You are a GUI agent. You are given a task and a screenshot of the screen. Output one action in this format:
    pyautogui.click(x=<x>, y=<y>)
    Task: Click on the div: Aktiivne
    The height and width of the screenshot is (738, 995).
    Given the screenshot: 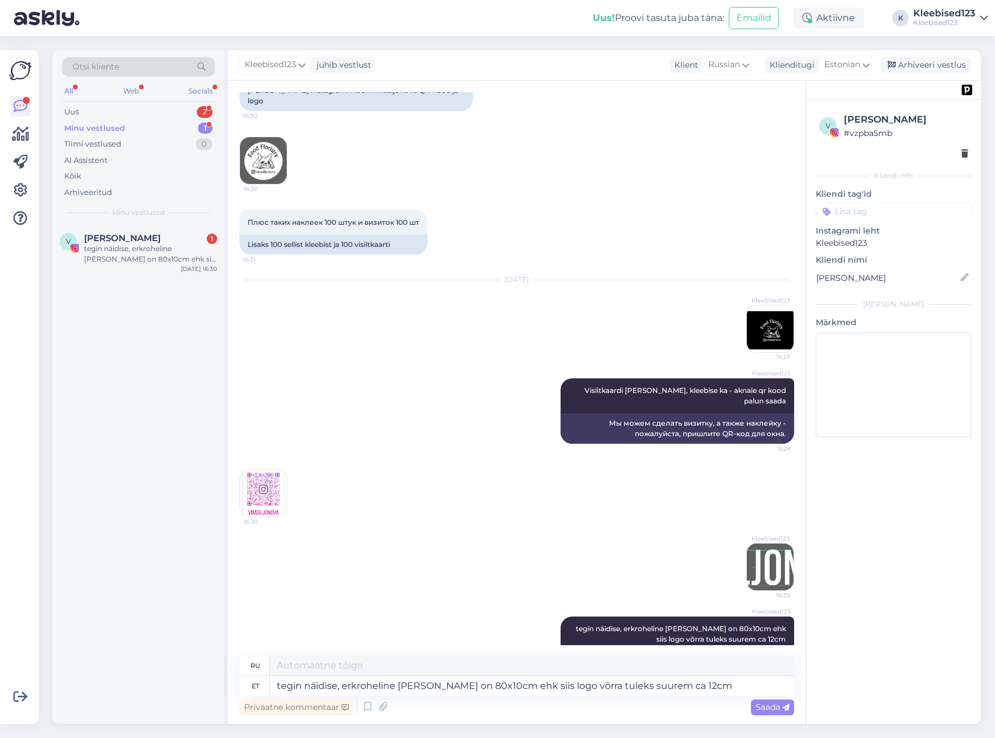 What is the action you would take?
    pyautogui.click(x=829, y=18)
    